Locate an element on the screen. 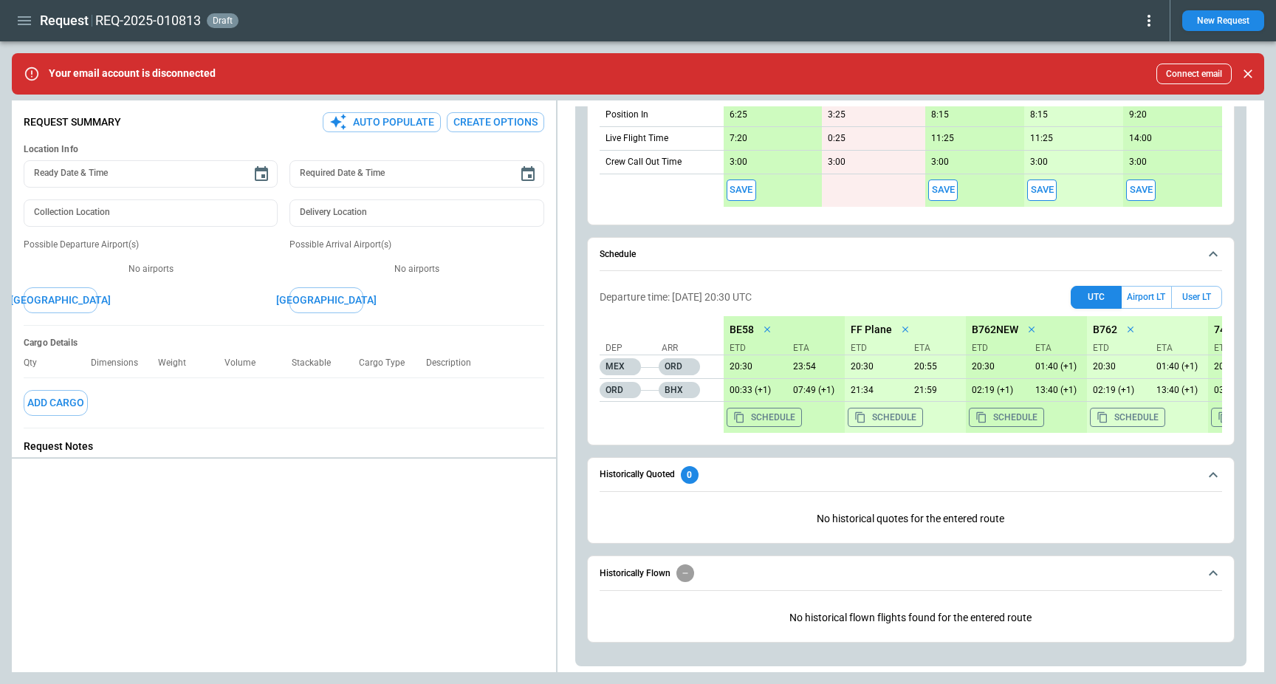 This screenshot has width=1276, height=684. h6: Schedule is located at coordinates (617, 254).